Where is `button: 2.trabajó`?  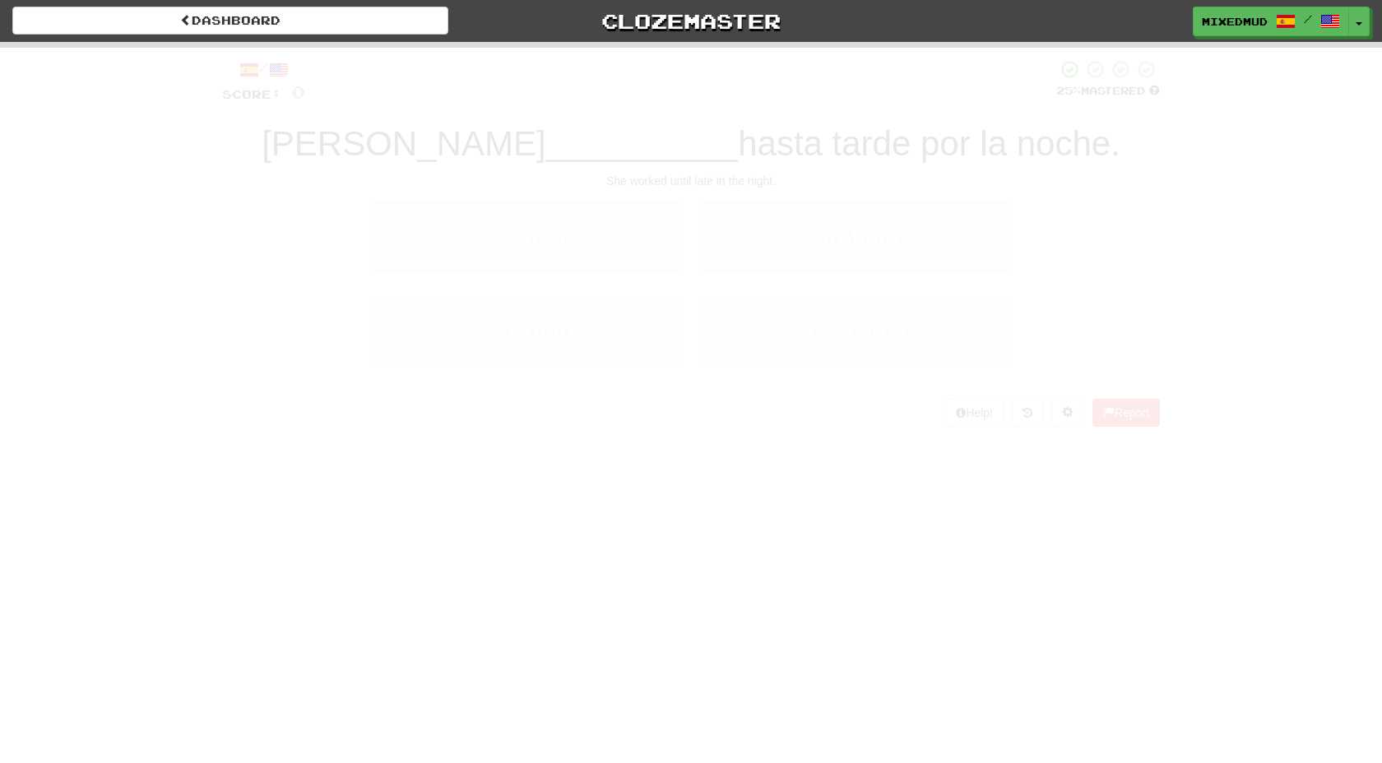 button: 2.trabajó is located at coordinates (855, 236).